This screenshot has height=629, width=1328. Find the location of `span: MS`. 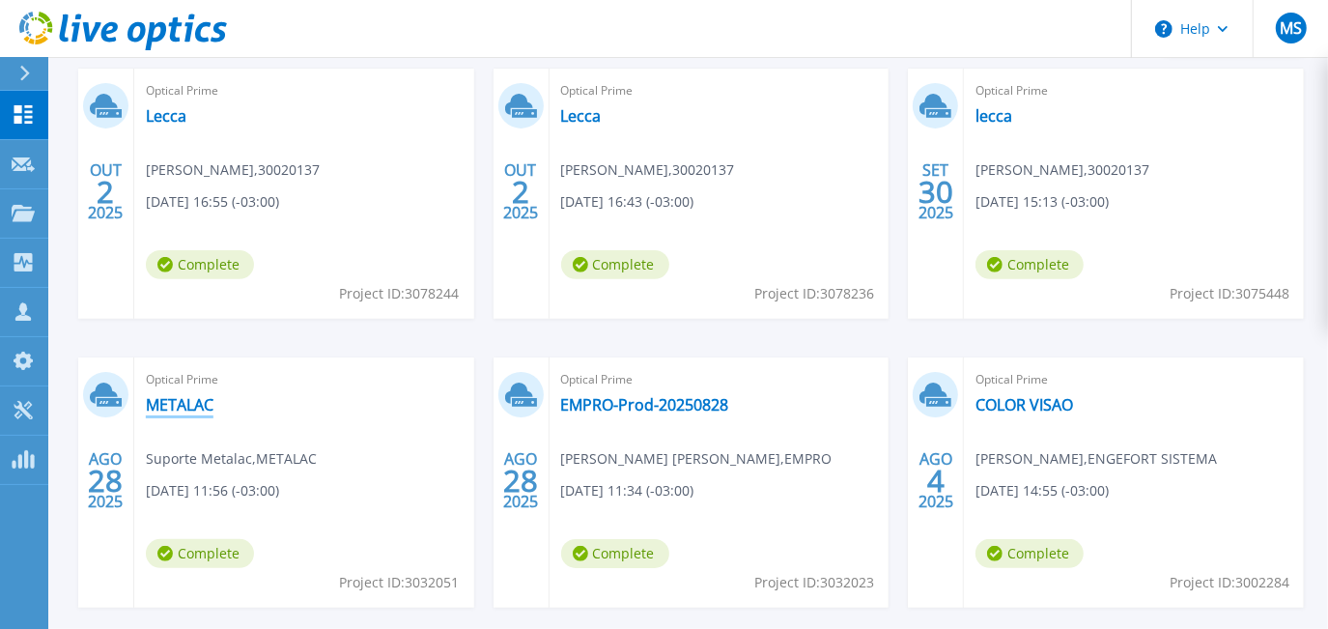

span: MS is located at coordinates (1290, 28).